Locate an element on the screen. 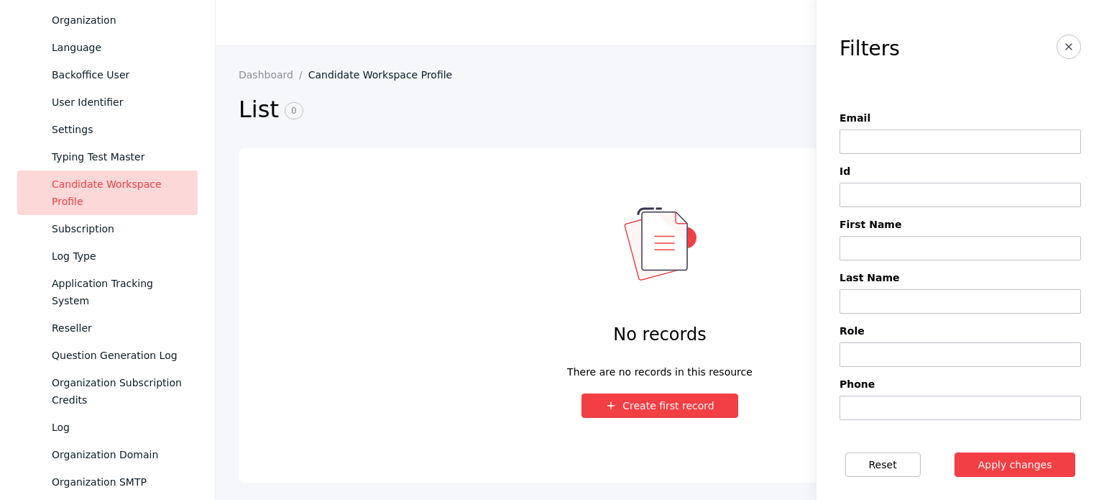 The height and width of the screenshot is (500, 1104). a: Language is located at coordinates (107, 47).